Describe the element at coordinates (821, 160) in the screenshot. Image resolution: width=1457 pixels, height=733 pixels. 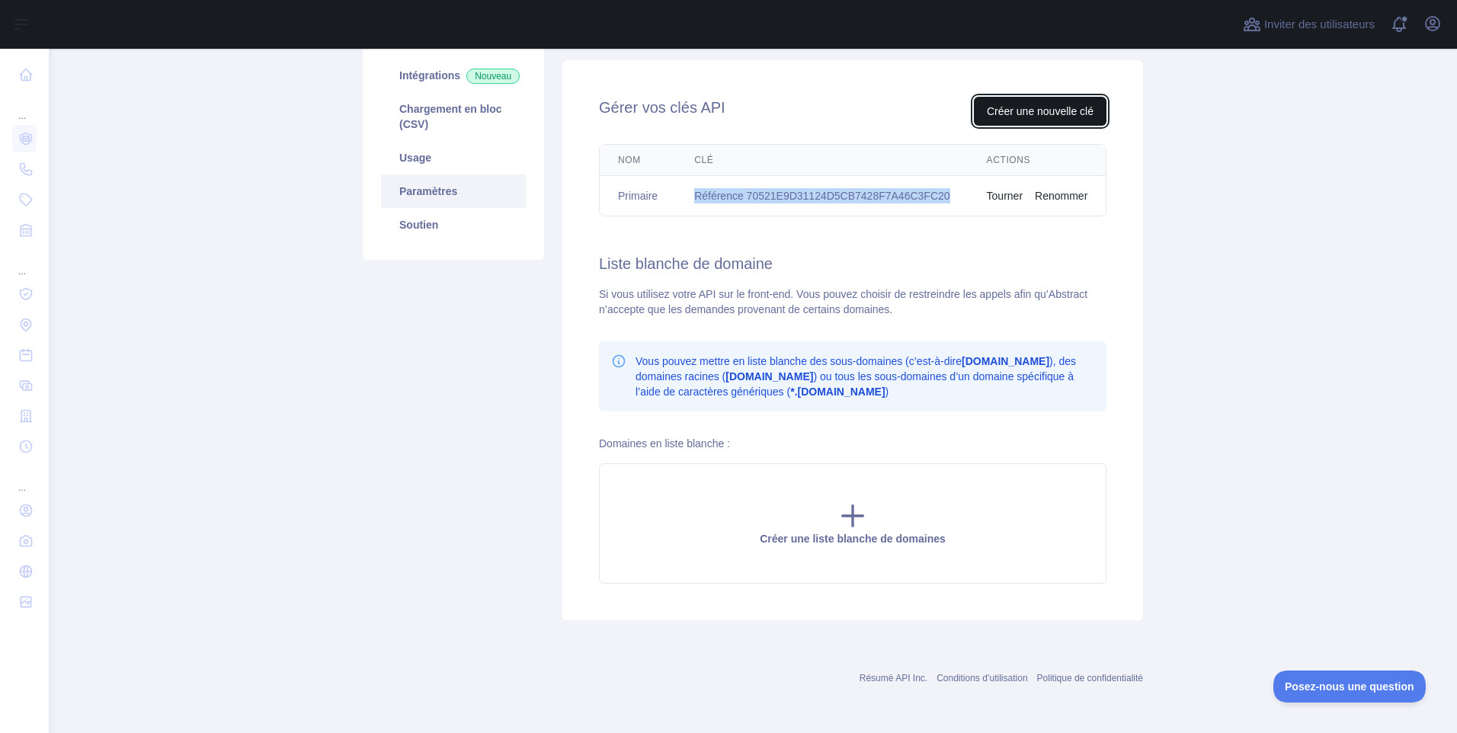
I see `th: Clé` at that location.